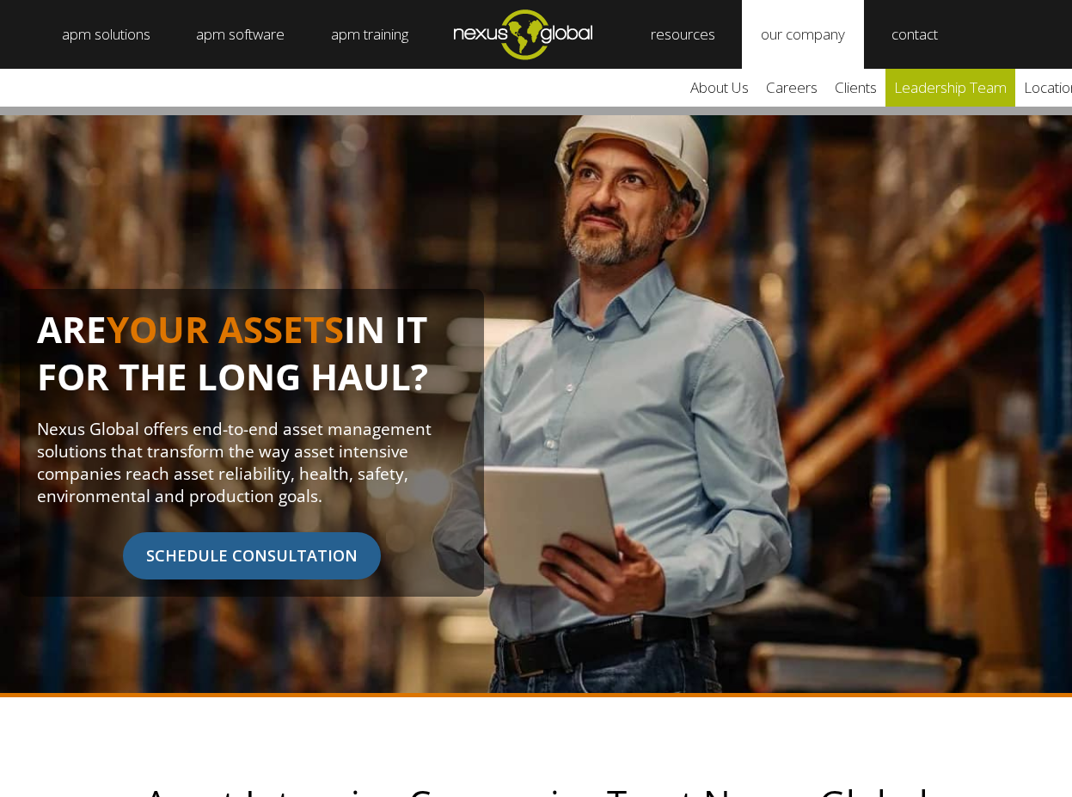 Image resolution: width=1072 pixels, height=797 pixels. Describe the element at coordinates (225, 328) in the screenshot. I see `span: YOUR ASSETS` at that location.